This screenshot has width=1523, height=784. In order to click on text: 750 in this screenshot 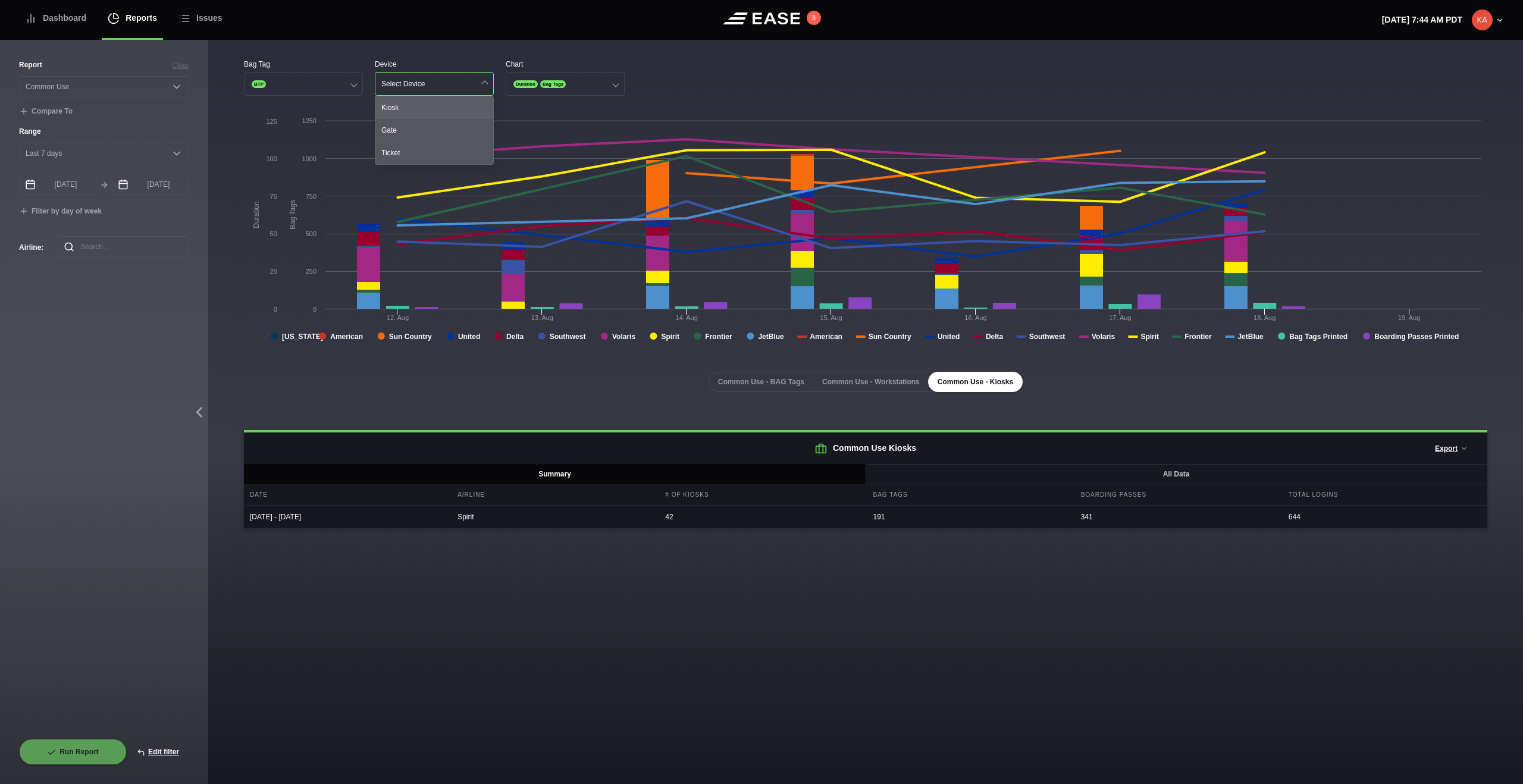, I will do `click(311, 197)`.